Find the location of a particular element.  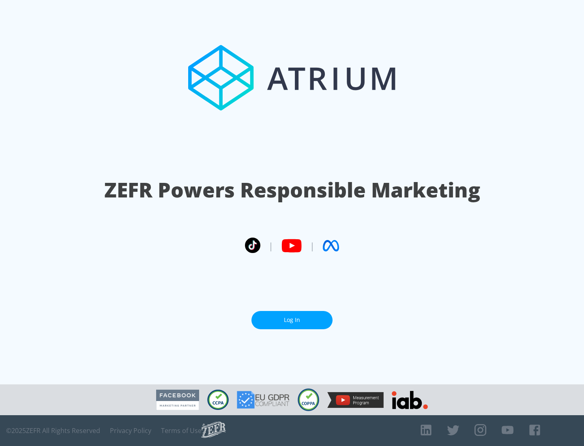

h1: ZEFR Powers Responsible Marketing is located at coordinates (292, 190).